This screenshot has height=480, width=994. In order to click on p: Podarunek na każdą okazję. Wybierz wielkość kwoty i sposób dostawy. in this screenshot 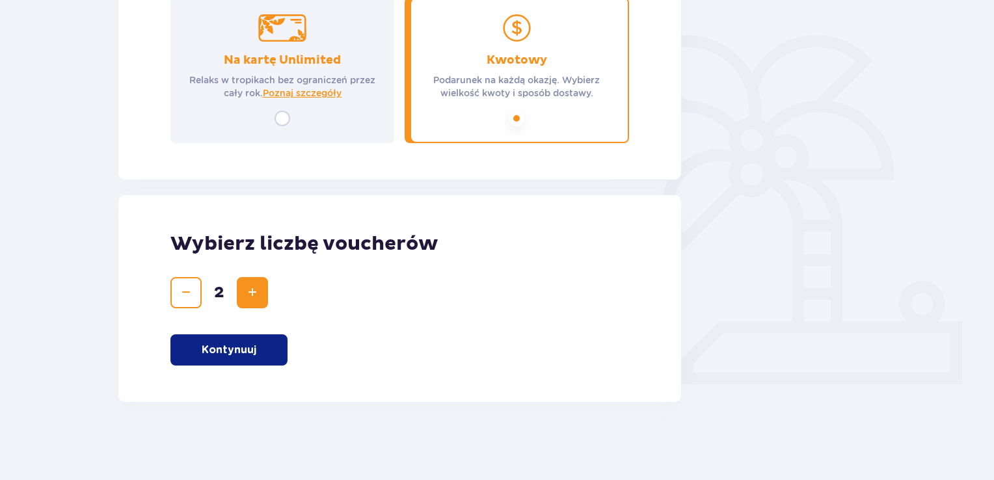, I will do `click(517, 87)`.